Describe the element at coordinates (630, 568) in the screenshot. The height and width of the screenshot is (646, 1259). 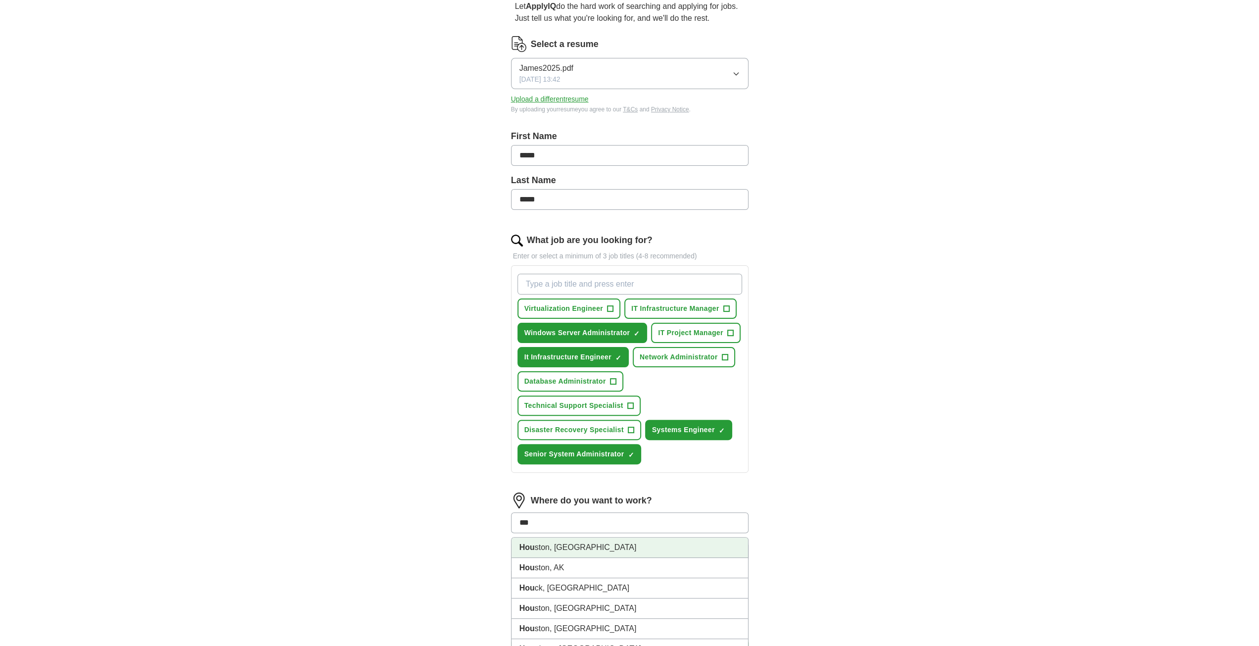
I see `li: ston, AK` at that location.